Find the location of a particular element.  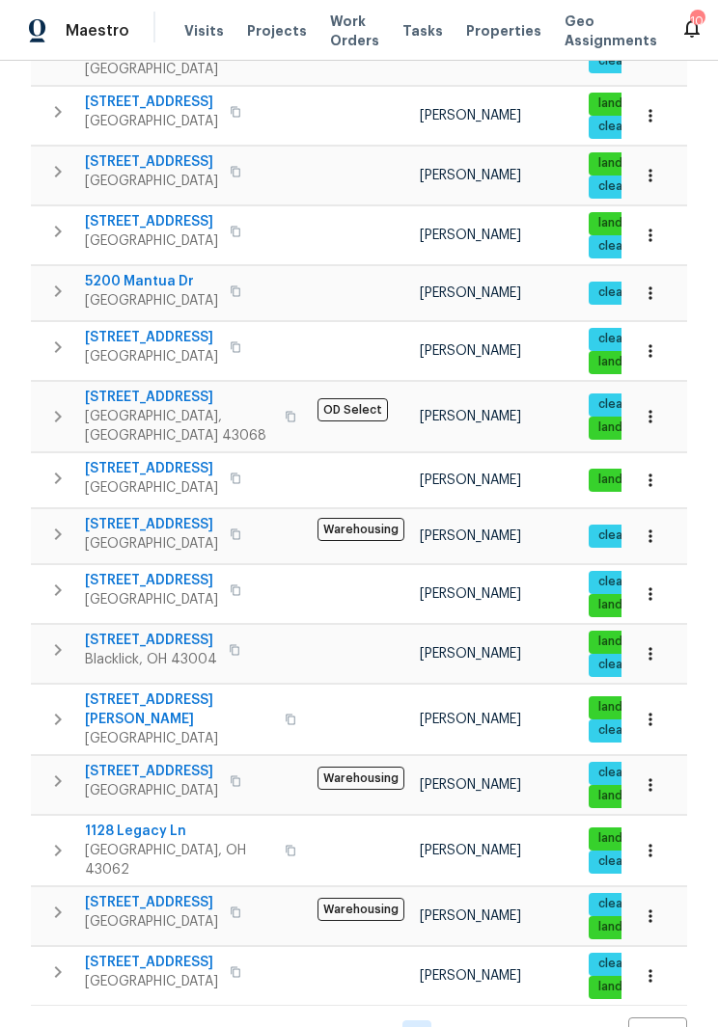

span: Geo Assignments is located at coordinates (611, 31).